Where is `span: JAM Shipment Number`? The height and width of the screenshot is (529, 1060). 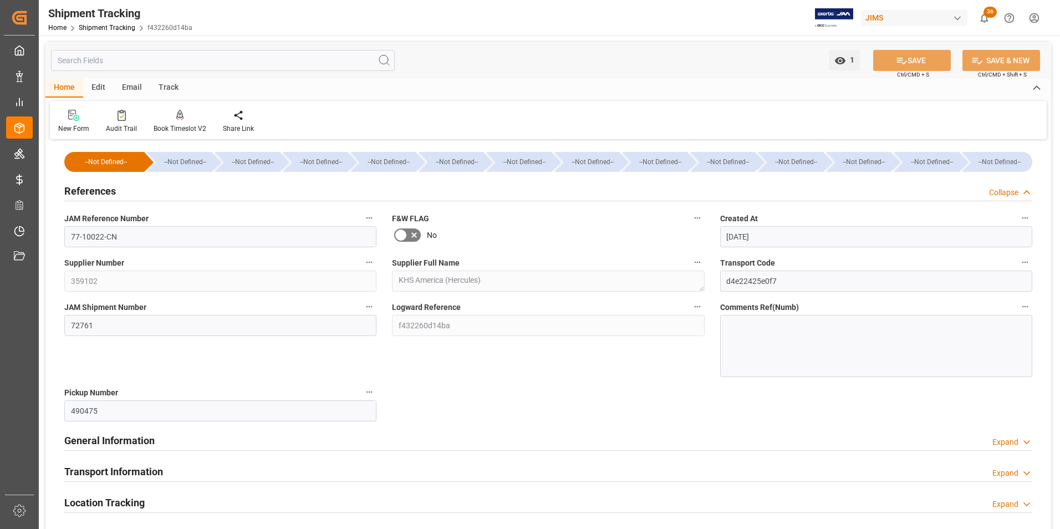
span: JAM Shipment Number is located at coordinates (105, 307).